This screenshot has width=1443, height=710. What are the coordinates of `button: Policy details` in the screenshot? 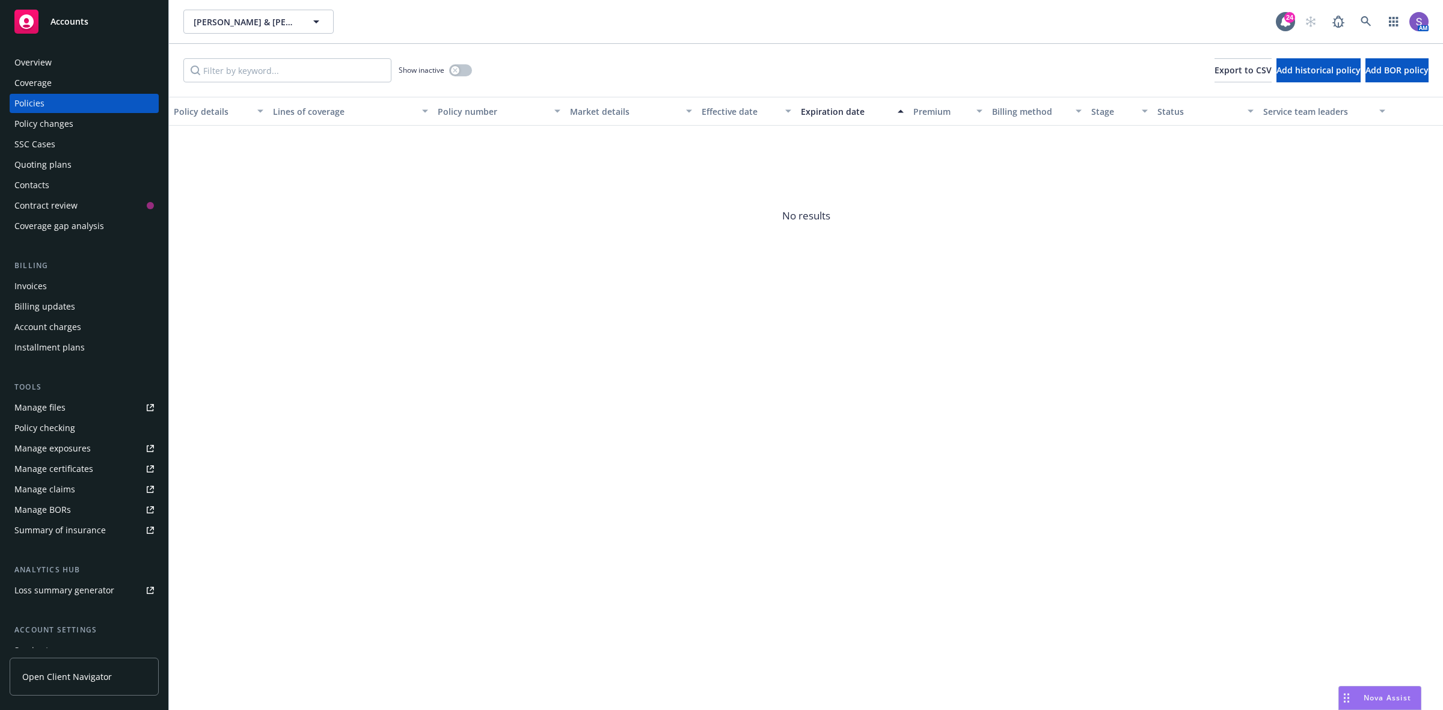 It's located at (218, 111).